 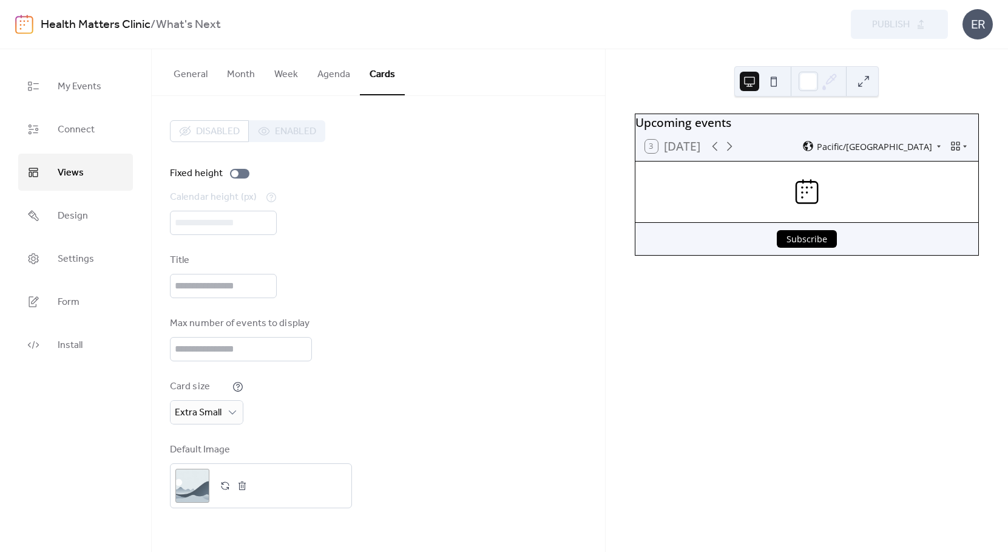 What do you see at coordinates (806, 239) in the screenshot?
I see `button: Subscribe` at bounding box center [806, 239].